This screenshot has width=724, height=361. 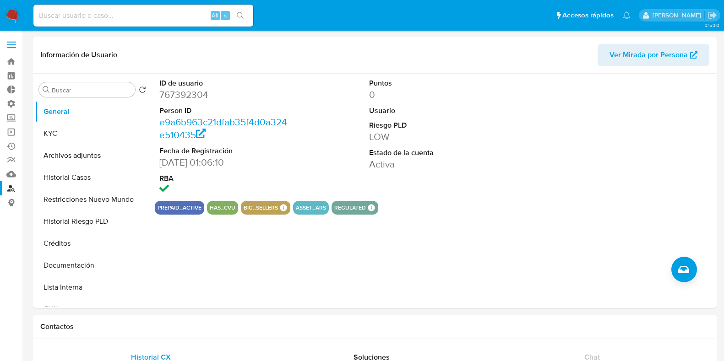 What do you see at coordinates (240, 16) in the screenshot?
I see `button: search-icon` at bounding box center [240, 16].